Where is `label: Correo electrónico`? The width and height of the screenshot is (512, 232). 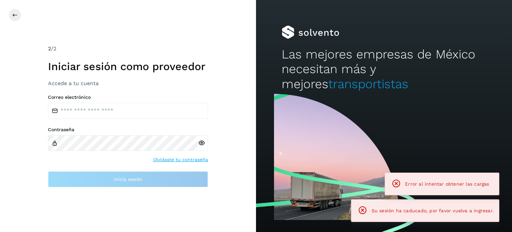 label: Correo electrónico is located at coordinates (128, 97).